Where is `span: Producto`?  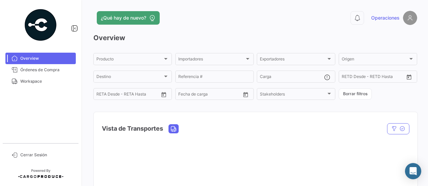 span: Producto is located at coordinates (129, 60).